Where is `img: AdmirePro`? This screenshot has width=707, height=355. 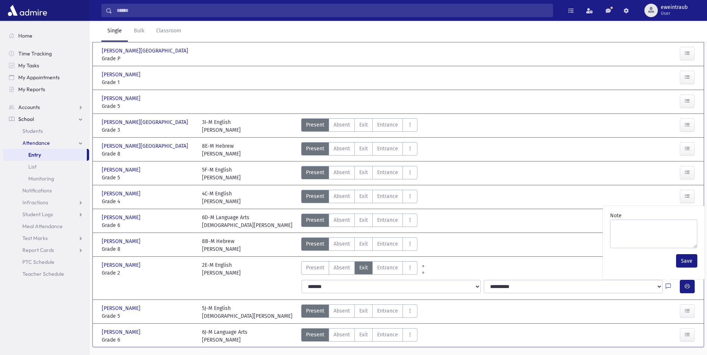
img: AdmirePro is located at coordinates (27, 10).